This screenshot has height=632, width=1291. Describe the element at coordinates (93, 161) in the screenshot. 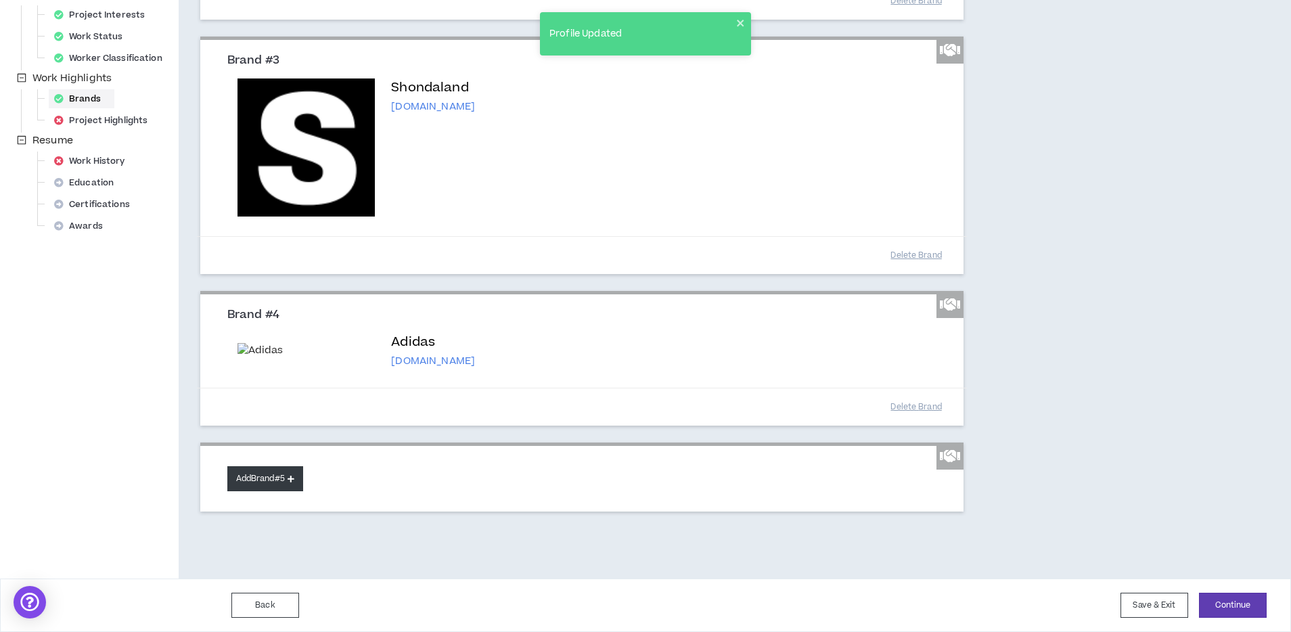

I see `div: Work History` at that location.